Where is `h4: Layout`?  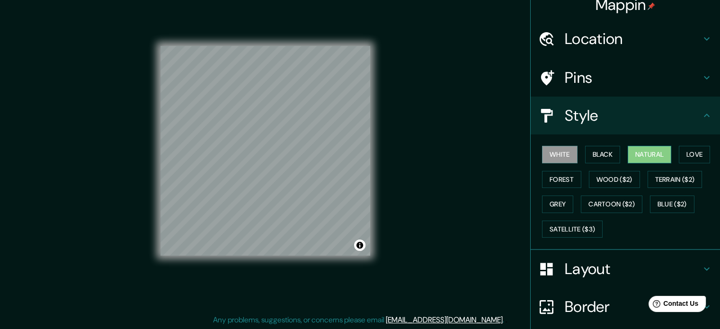 h4: Layout is located at coordinates (633, 269).